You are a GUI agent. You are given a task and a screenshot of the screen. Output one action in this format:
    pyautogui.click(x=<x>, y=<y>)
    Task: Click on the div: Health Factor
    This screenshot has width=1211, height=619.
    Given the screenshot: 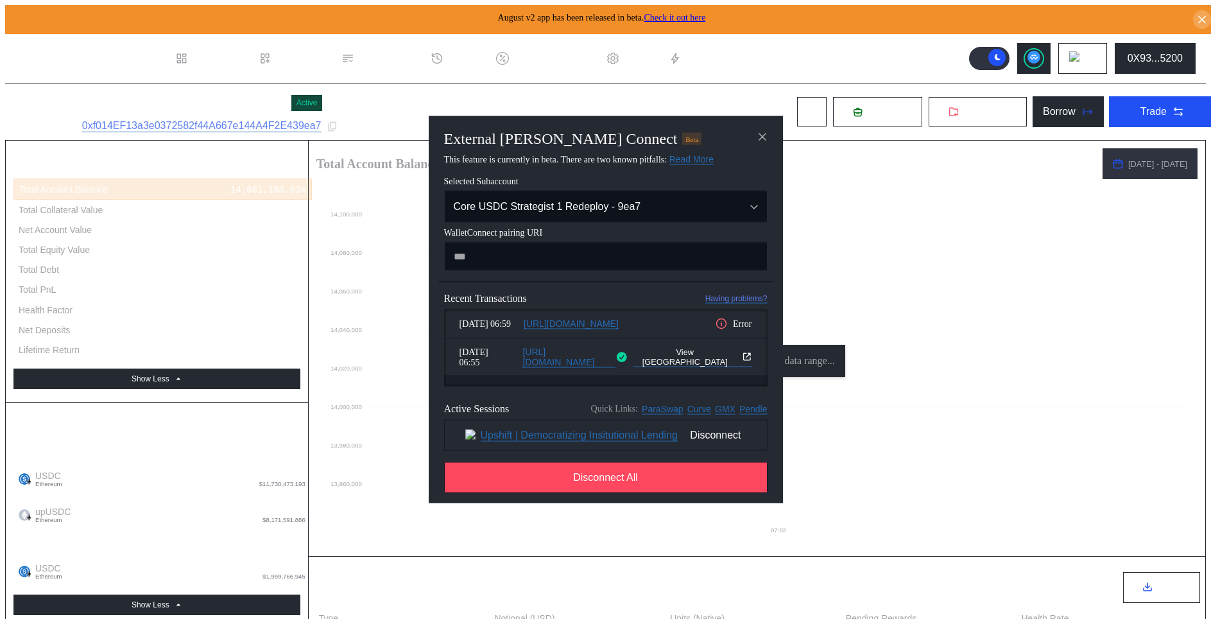 What is the action you would take?
    pyautogui.click(x=46, y=310)
    